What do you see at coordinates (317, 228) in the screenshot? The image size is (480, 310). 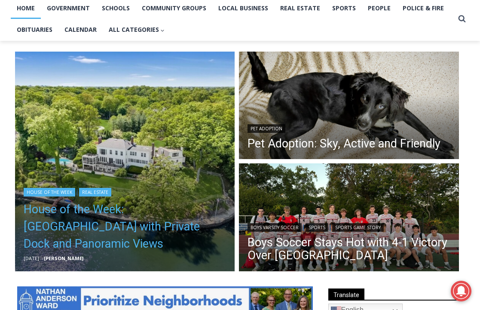 I see `a: Sports` at bounding box center [317, 228].